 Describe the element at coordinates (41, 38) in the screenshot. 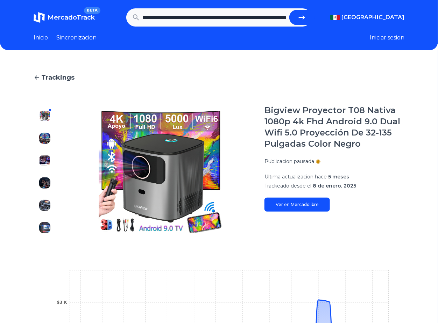

I see `a: Inicio` at that location.